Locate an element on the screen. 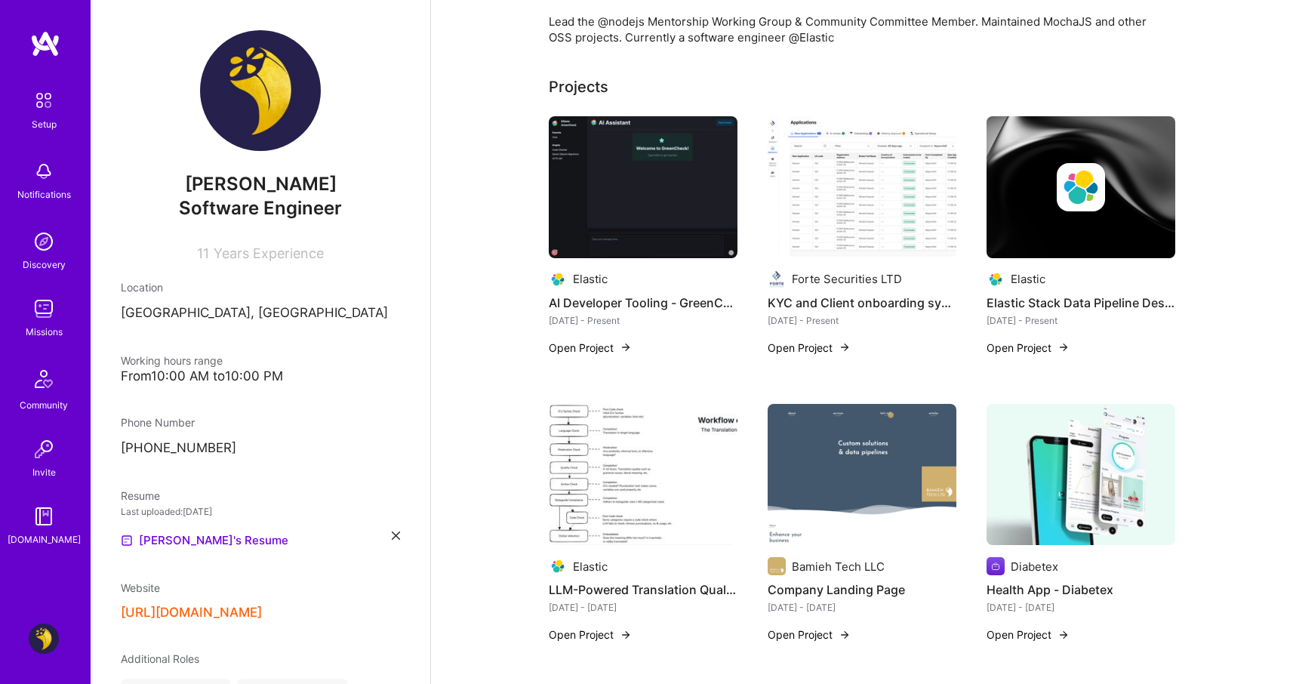 The height and width of the screenshot is (684, 1293). a: User Avatar is located at coordinates (44, 639).